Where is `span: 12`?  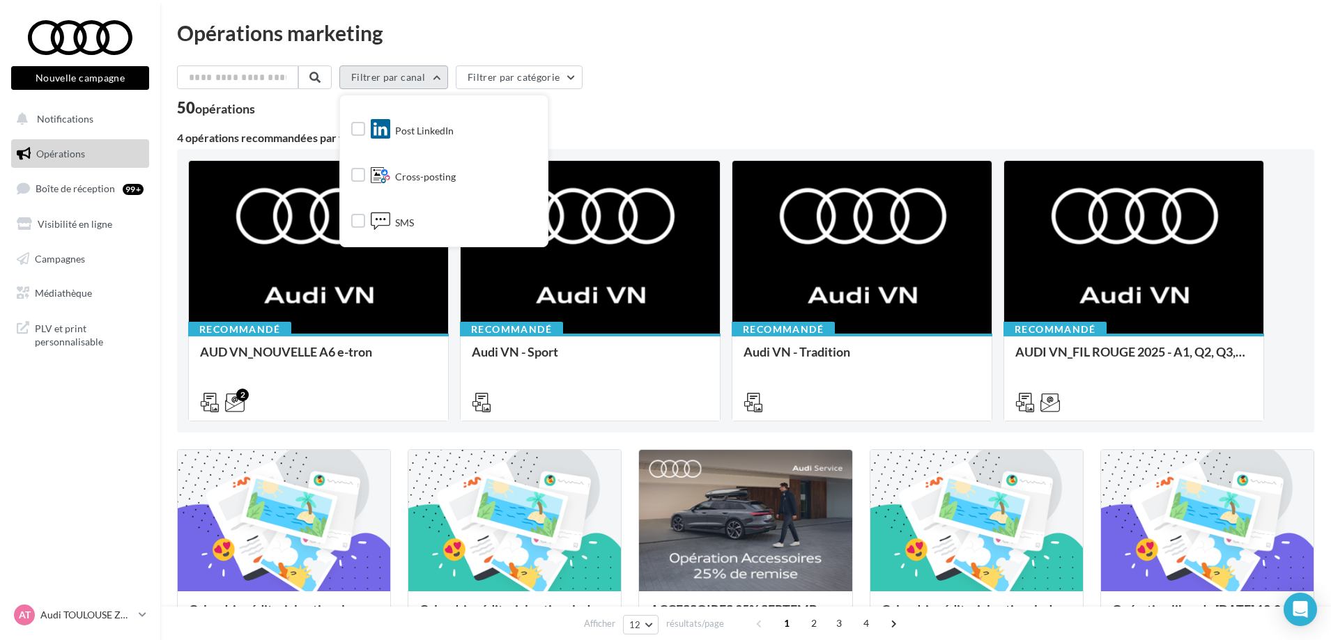 span: 12 is located at coordinates (635, 625).